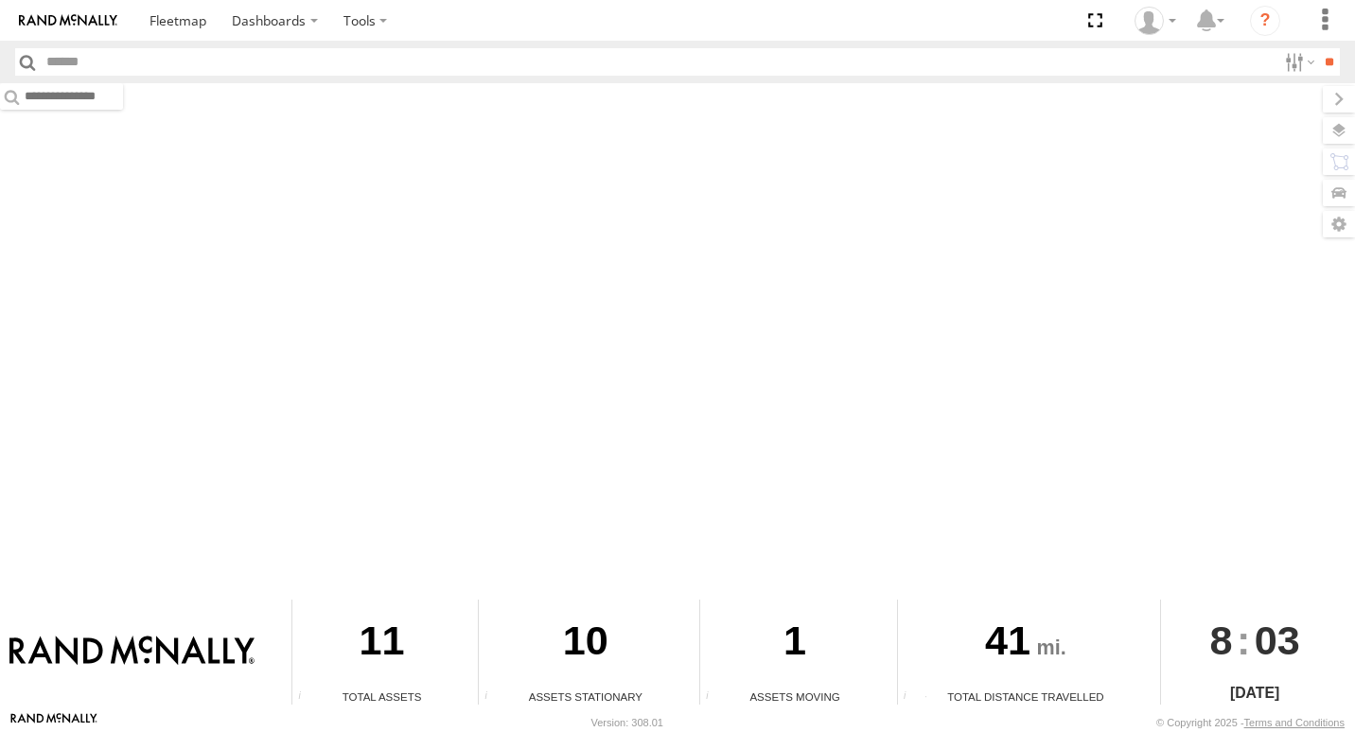  Describe the element at coordinates (54, 723) in the screenshot. I see `a: Visit our Website` at that location.